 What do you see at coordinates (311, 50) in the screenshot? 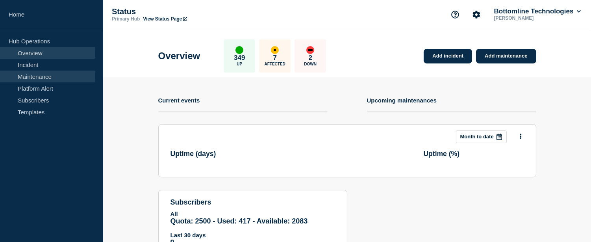
I see `div: down` at bounding box center [311, 50].